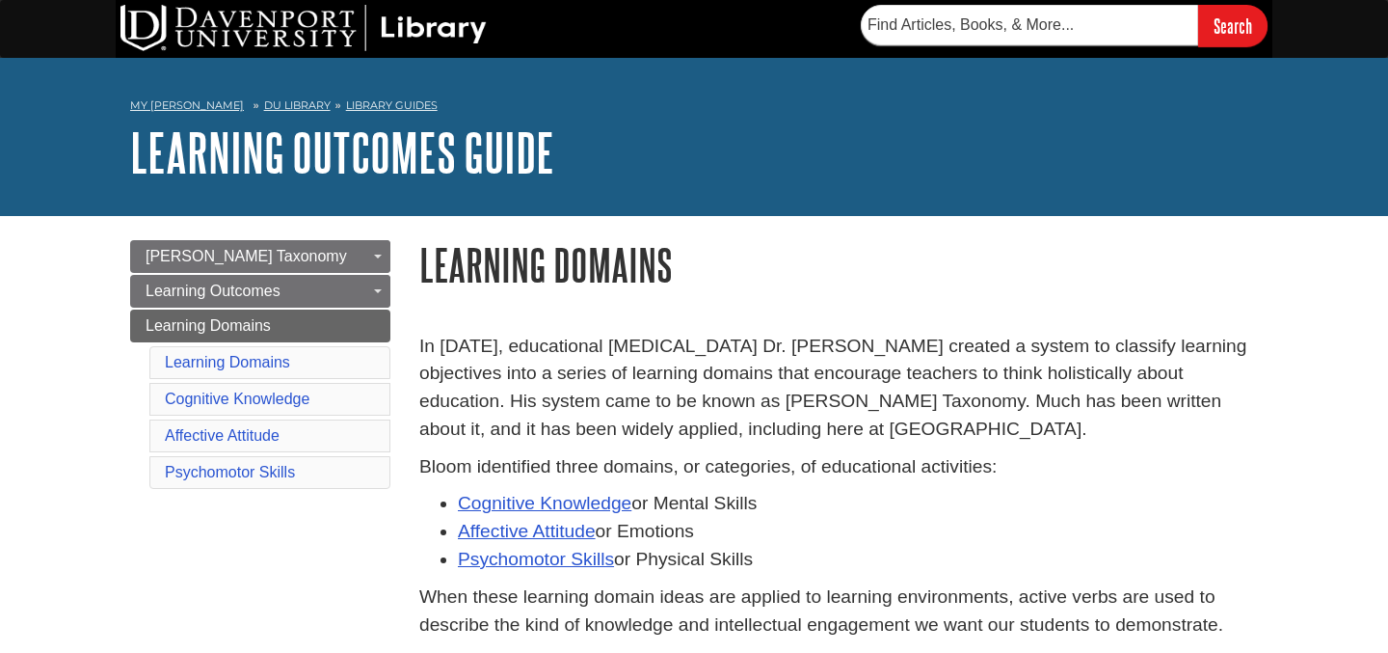 This screenshot has height=653, width=1388. I want to click on img: DU Library, so click(304, 28).